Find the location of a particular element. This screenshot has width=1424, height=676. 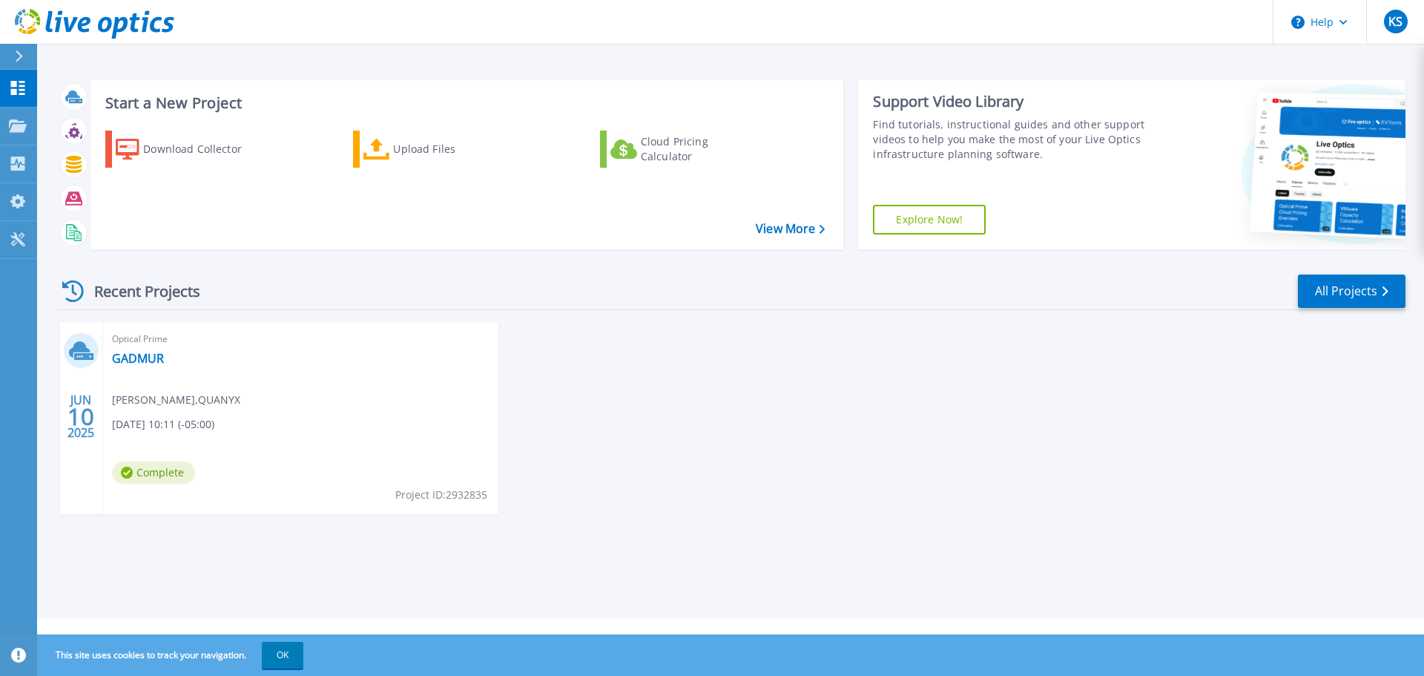

div: Upload Files is located at coordinates (453, 149).